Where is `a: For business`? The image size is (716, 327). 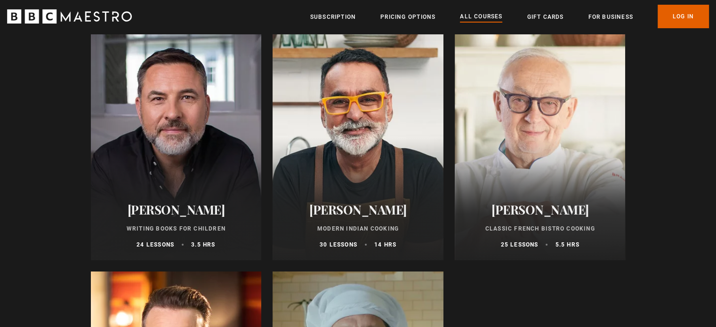 a: For business is located at coordinates (610, 17).